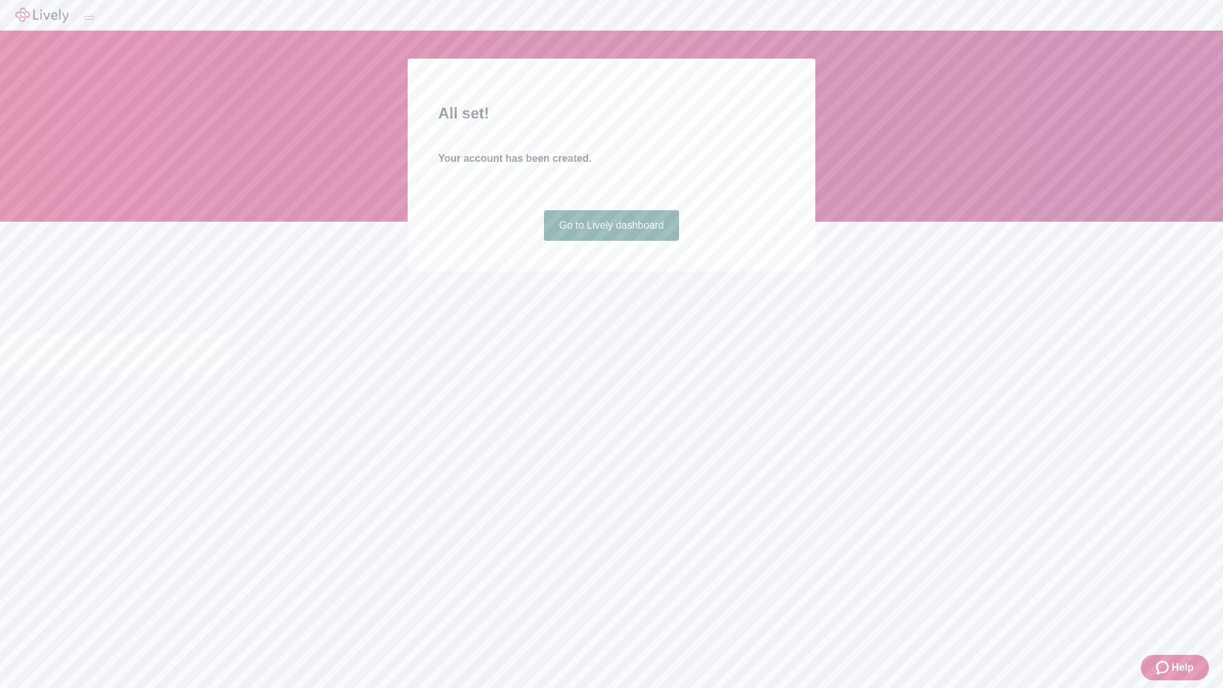  I want to click on h2: All set!, so click(611, 113).